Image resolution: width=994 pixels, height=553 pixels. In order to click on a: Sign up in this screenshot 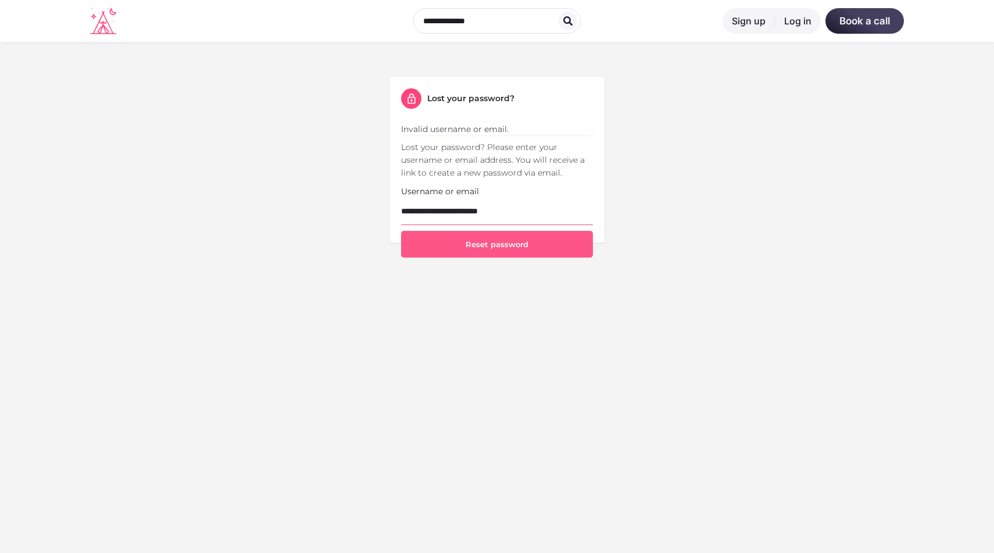, I will do `click(749, 21)`.